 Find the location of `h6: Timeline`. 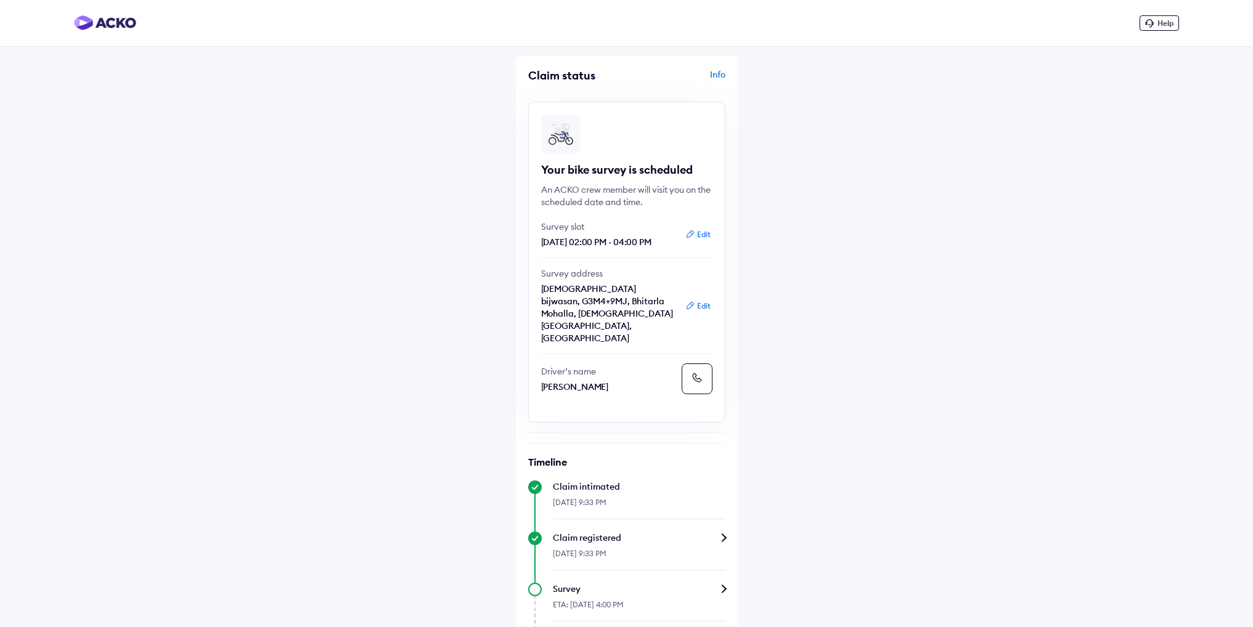

h6: Timeline is located at coordinates (627, 462).